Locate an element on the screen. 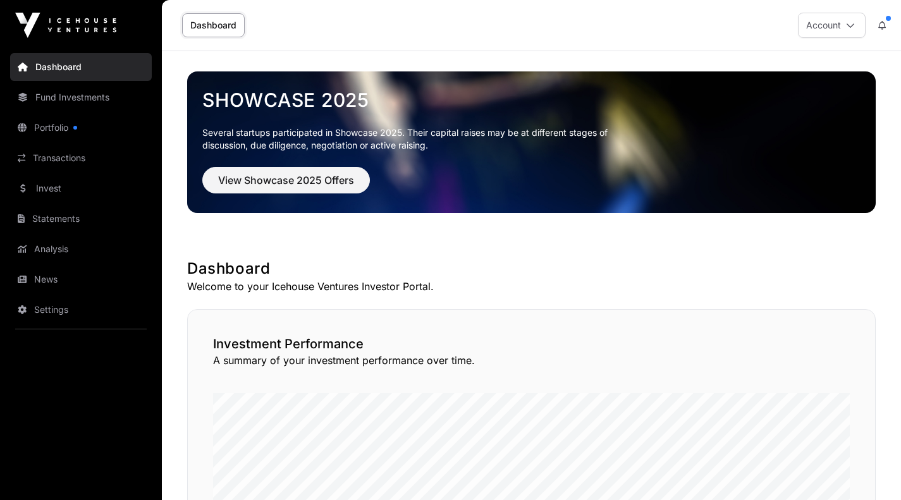  img: Showcase 2025 is located at coordinates (531, 142).